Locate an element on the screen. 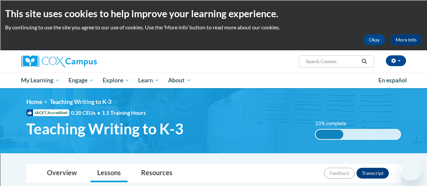 This screenshot has height=186, width=427. span: My Learning is located at coordinates (40, 80).